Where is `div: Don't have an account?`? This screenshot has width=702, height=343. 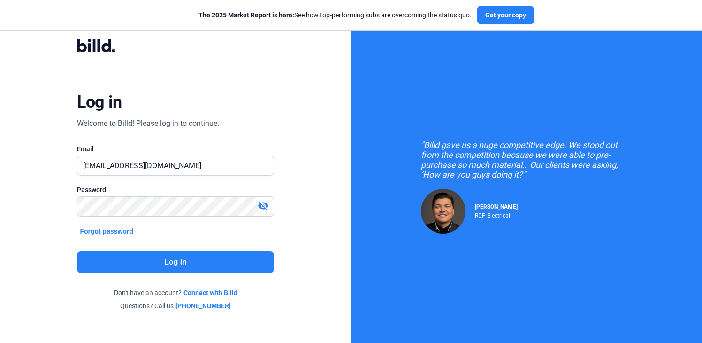
div: Don't have an account? is located at coordinates (175, 292).